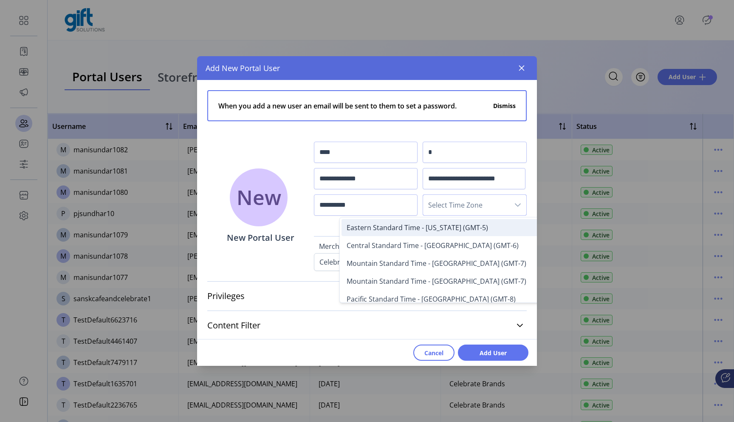 This screenshot has width=734, height=422. I want to click on span: Privileges, so click(226, 296).